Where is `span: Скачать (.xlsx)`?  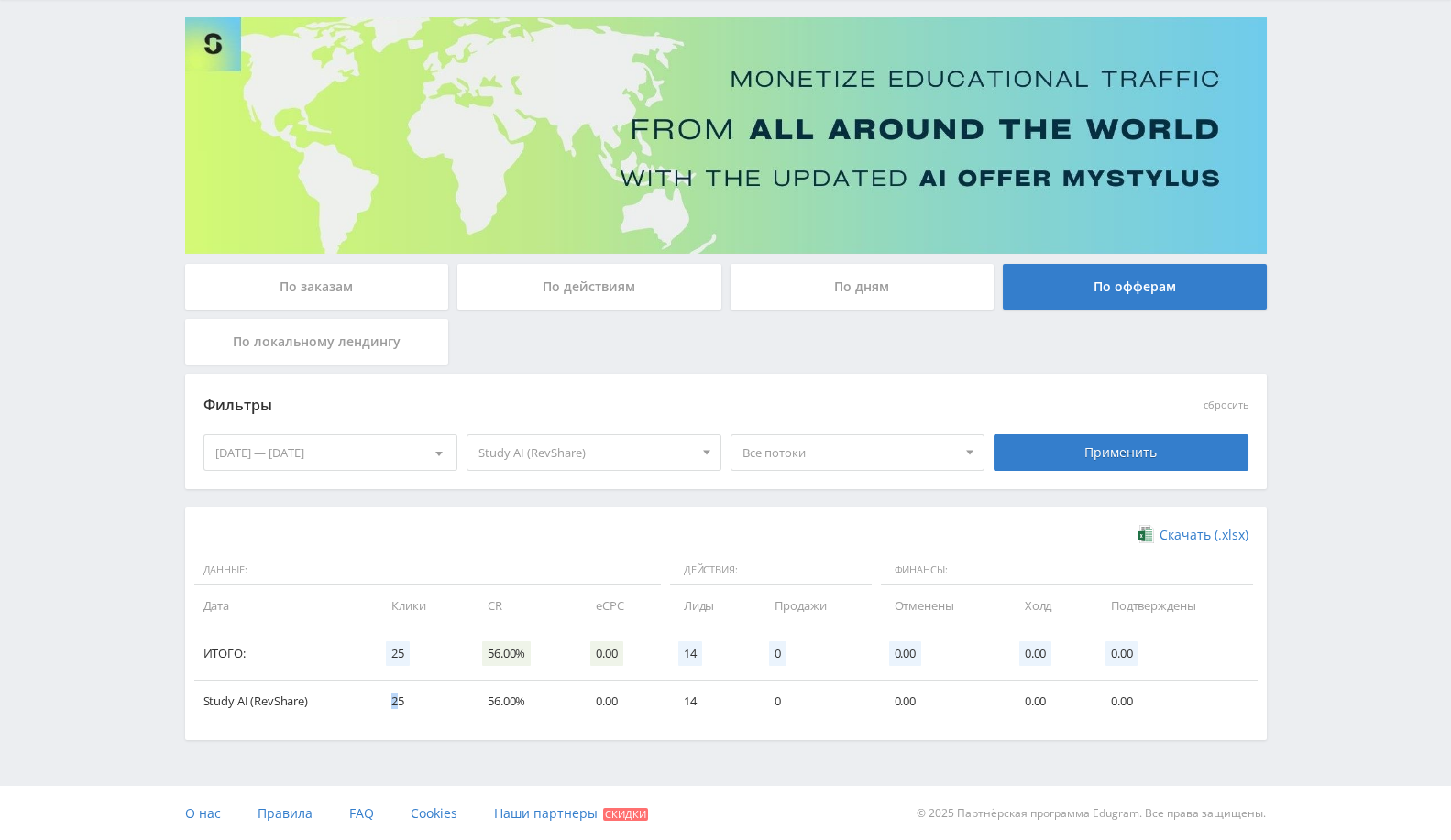
span: Скачать (.xlsx) is located at coordinates (1203, 535).